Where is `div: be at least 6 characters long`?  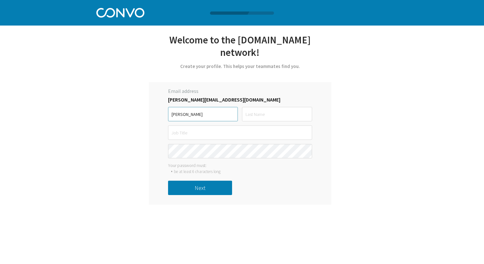
div: be at least 6 characters long is located at coordinates (197, 172).